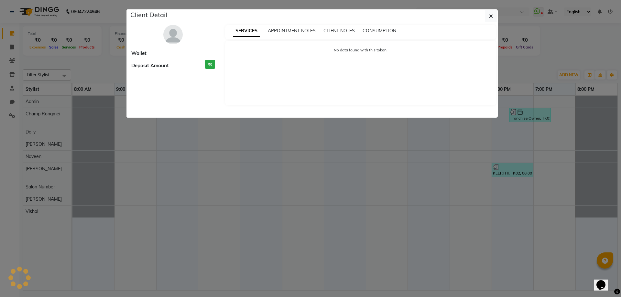 This screenshot has width=621, height=297. I want to click on h5: Client Detail, so click(149, 15).